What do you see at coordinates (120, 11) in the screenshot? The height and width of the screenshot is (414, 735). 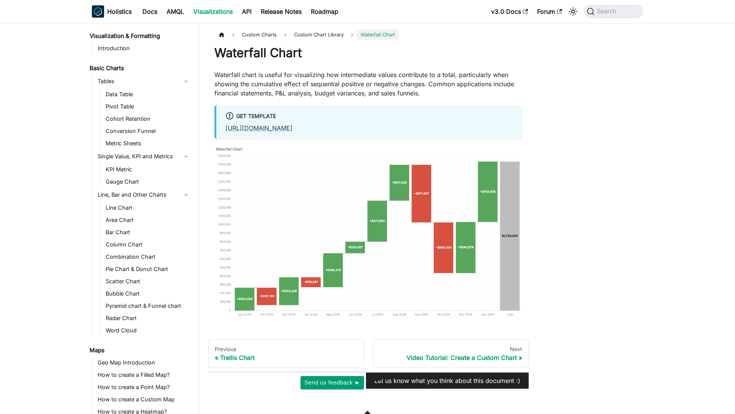 I see `b: Holistics` at bounding box center [120, 11].